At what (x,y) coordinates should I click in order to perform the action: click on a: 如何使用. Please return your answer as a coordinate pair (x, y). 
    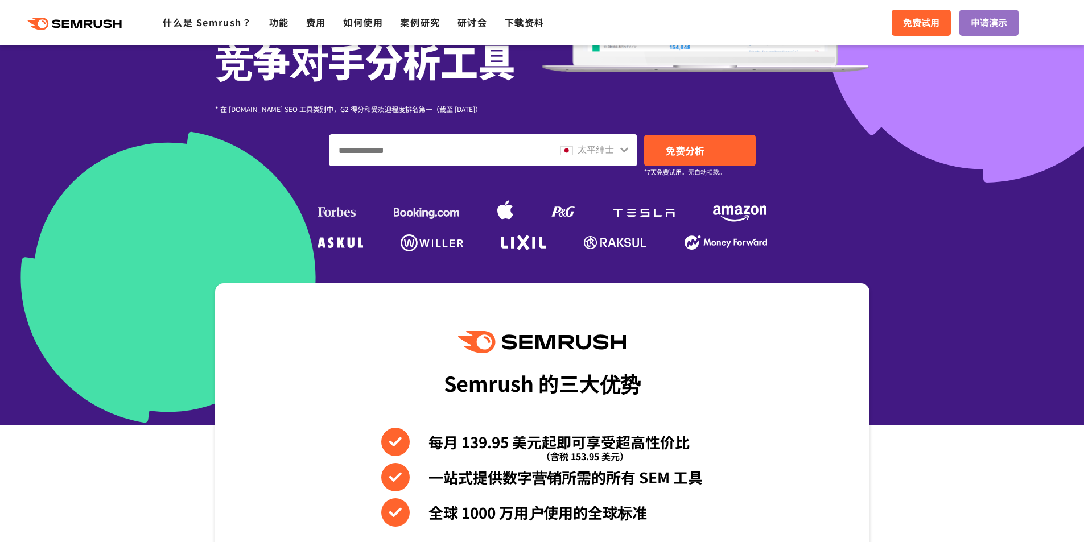
    Looking at the image, I should click on (363, 22).